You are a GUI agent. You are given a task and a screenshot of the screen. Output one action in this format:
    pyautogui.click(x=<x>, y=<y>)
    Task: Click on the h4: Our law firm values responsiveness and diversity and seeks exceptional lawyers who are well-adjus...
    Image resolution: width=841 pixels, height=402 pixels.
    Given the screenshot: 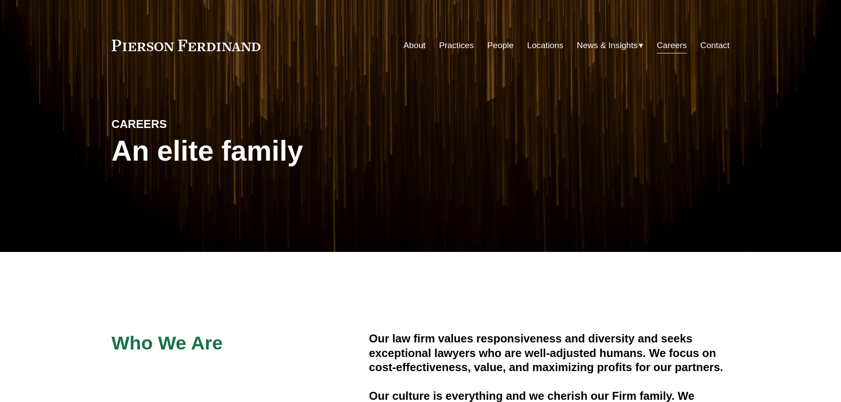 What is the action you would take?
    pyautogui.click(x=549, y=353)
    